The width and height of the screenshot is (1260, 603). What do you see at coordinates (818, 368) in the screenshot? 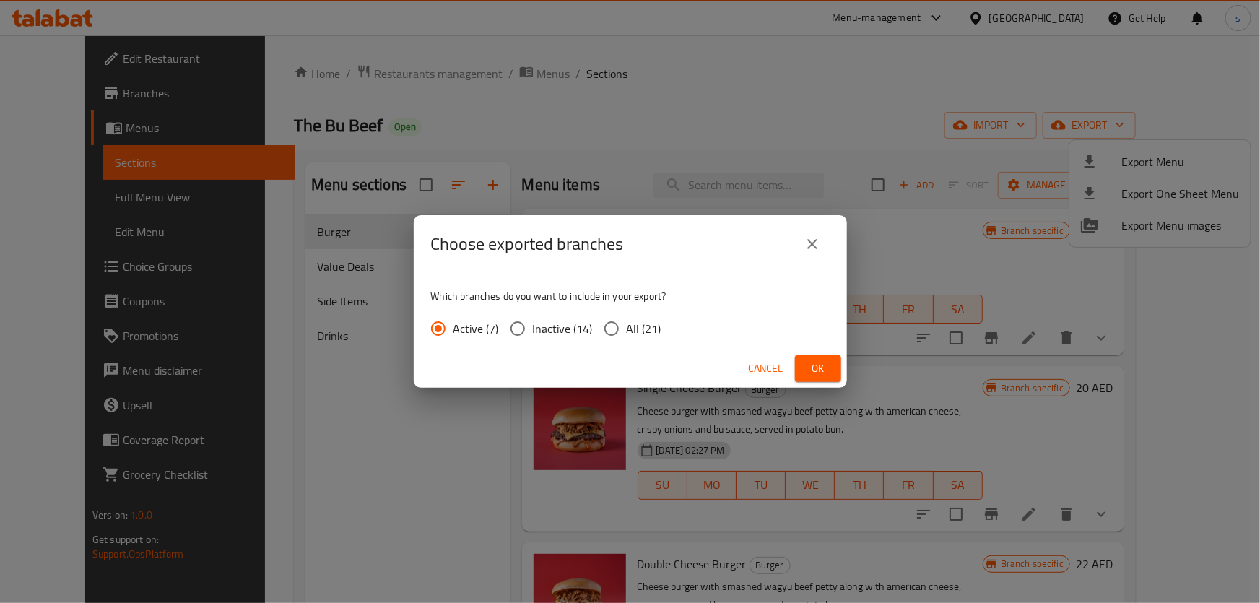
I see `button: Ok` at bounding box center [818, 368].